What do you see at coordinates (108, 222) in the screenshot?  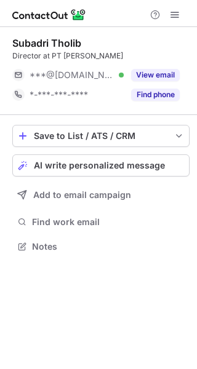 I see `span: Find work email` at bounding box center [108, 222].